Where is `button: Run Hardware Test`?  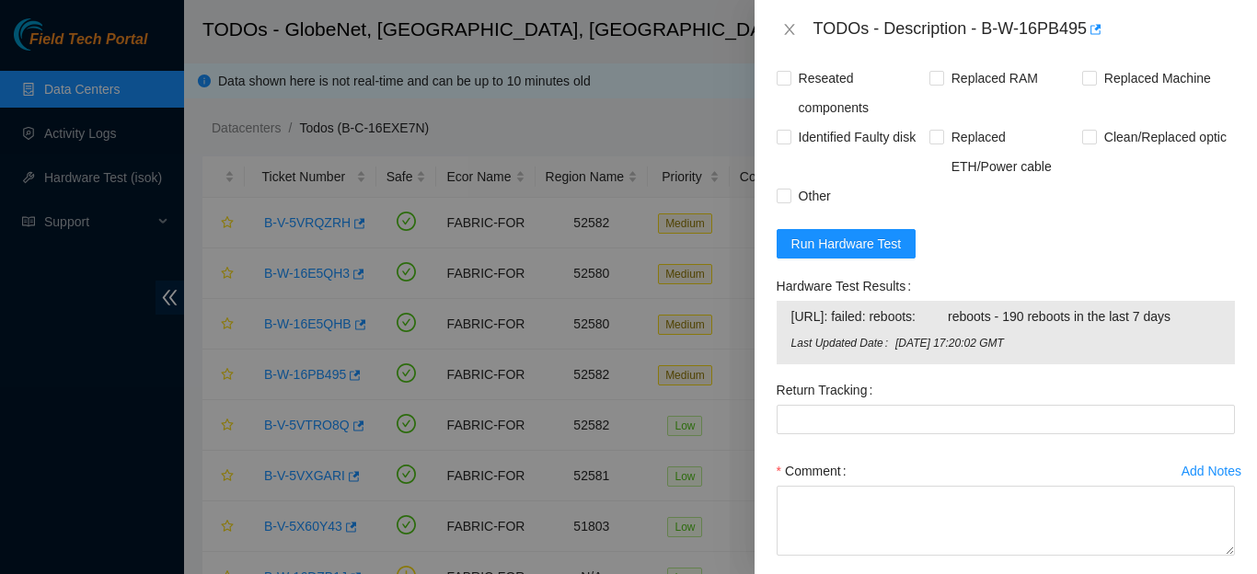 button: Run Hardware Test is located at coordinates (846, 244).